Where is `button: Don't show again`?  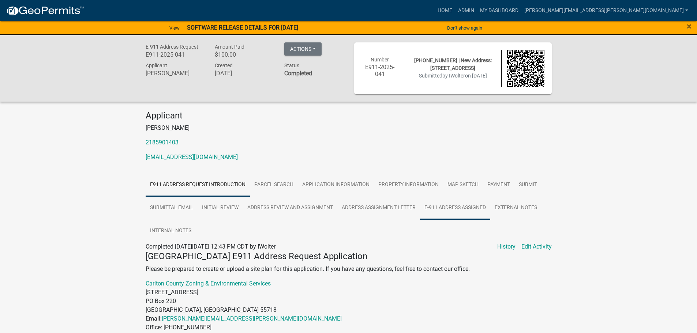
button: Don't show again is located at coordinates (465, 28).